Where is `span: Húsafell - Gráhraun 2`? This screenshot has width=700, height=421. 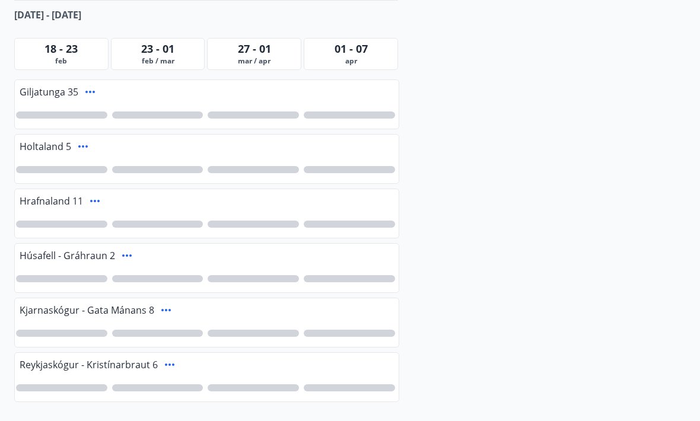 span: Húsafell - Gráhraun 2 is located at coordinates (67, 256).